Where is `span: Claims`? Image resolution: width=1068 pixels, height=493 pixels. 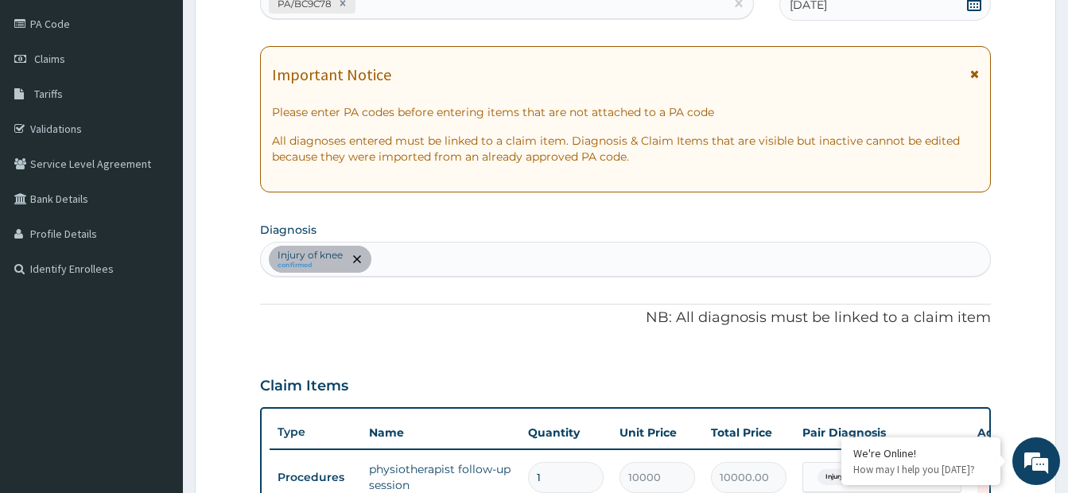 span: Claims is located at coordinates (49, 59).